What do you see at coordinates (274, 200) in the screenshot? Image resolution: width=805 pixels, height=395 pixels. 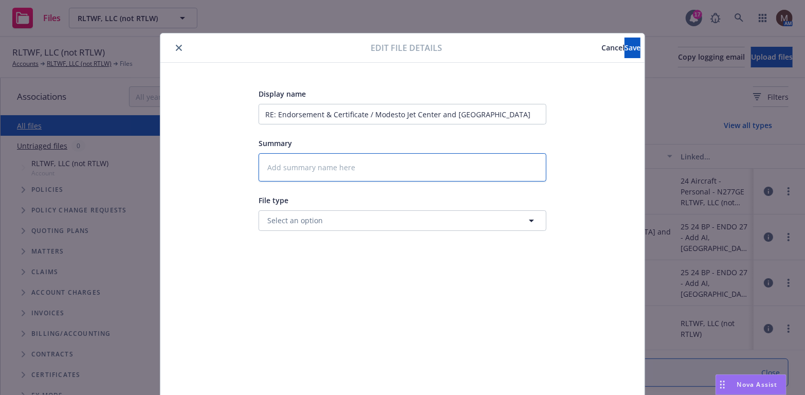 I see `span: File type` at bounding box center [274, 200].